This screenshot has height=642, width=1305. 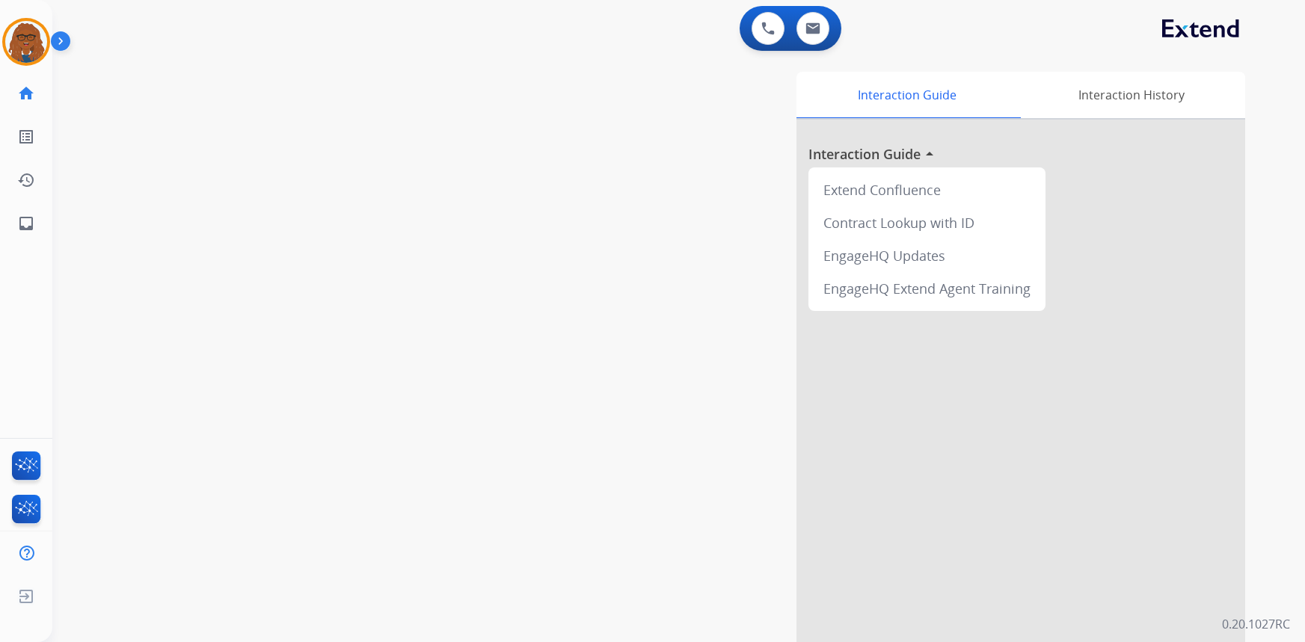 What do you see at coordinates (906, 95) in the screenshot?
I see `div: Interaction Guide` at bounding box center [906, 95].